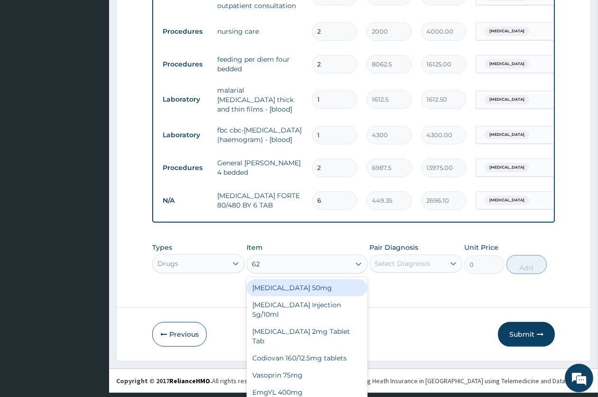 This screenshot has height=397, width=598. I want to click on div: Chat with us now, so click(104, 59).